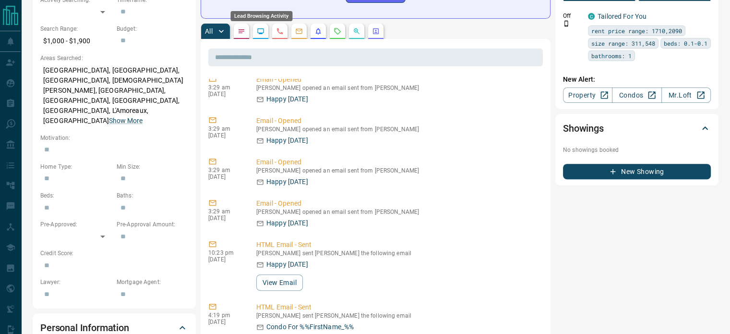 Image resolution: width=730 pixels, height=334 pixels. Describe the element at coordinates (225, 253) in the screenshot. I see `p: 10:23 pm` at that location.